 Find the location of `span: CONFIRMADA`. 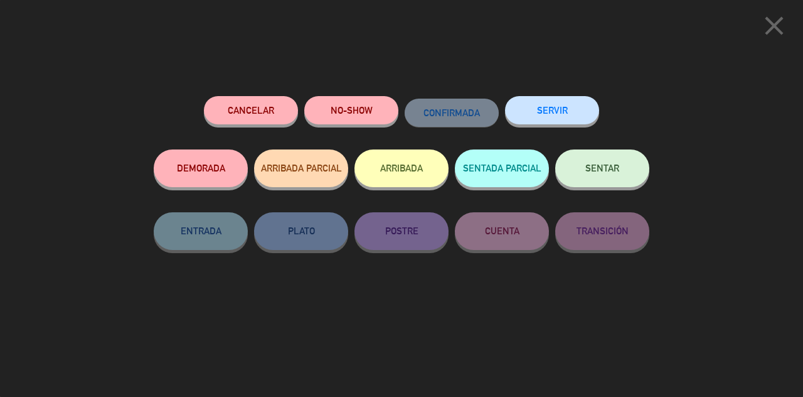

span: CONFIRMADA is located at coordinates (452, 112).